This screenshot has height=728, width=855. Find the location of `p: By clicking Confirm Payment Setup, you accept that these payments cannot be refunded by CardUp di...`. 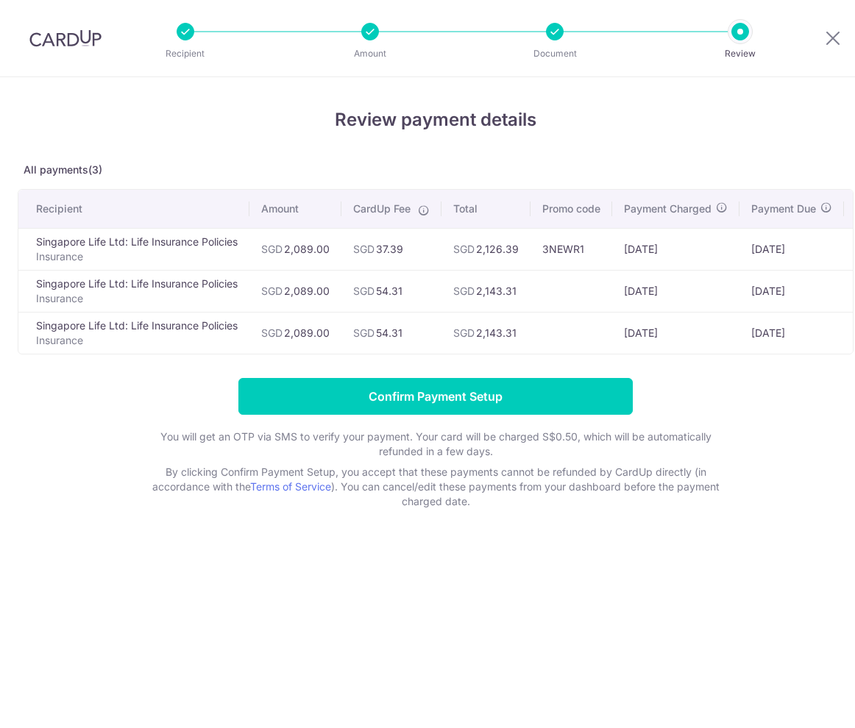

p: By clicking Confirm Payment Setup, you accept that these payments cannot be refunded by CardUp di... is located at coordinates (435, 487).